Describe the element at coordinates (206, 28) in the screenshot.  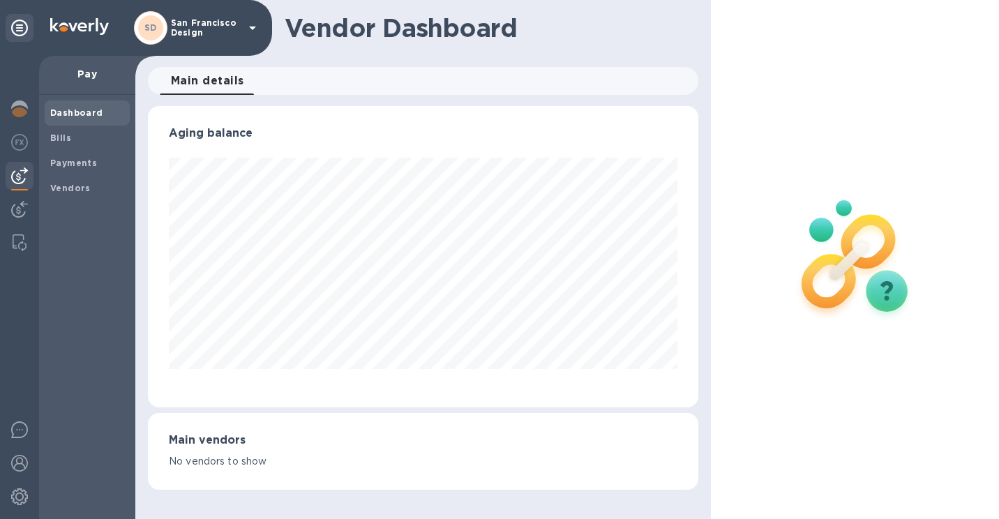
I see `p: San Francisco Design` at that location.